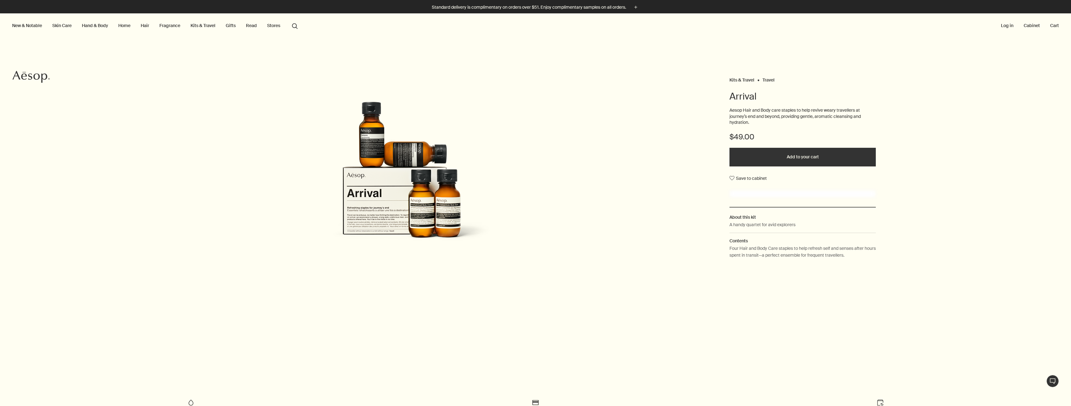 The image size is (1071, 406). What do you see at coordinates (742, 137) in the screenshot?
I see `span: $49.00` at bounding box center [742, 137].